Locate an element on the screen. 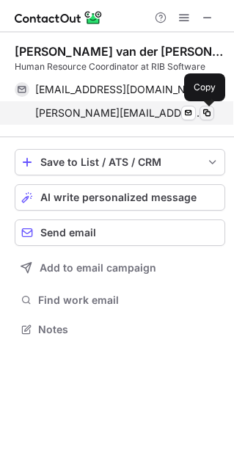 The image size is (234, 469). button: Find work email is located at coordinates (120, 300).